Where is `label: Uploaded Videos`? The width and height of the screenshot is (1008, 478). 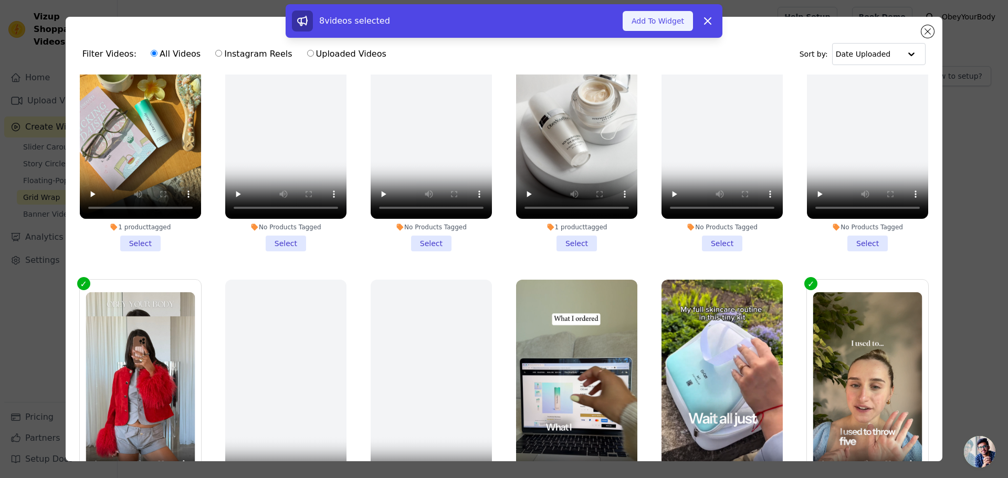 label: Uploaded Videos is located at coordinates (346, 54).